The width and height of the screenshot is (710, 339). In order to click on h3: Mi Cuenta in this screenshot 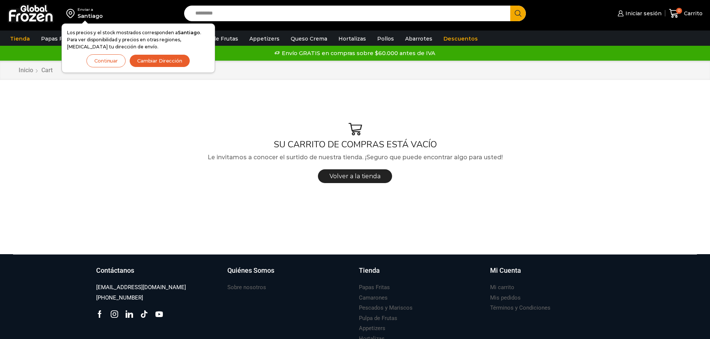, I will do `click(505, 271)`.